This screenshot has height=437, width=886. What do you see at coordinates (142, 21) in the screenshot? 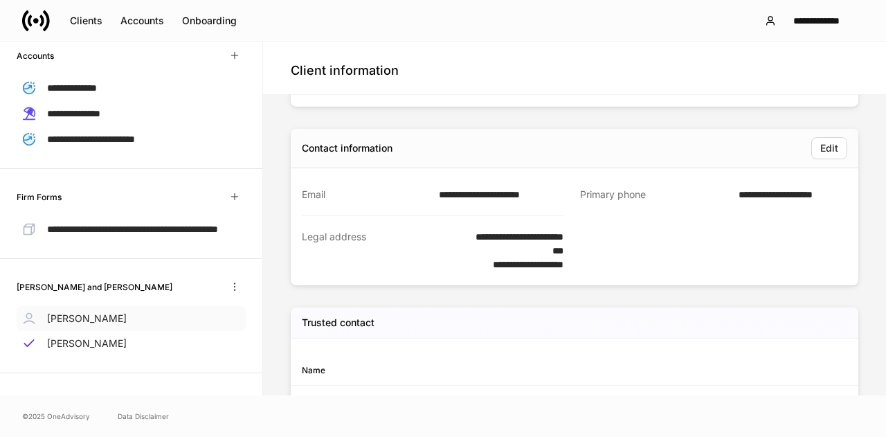
I see `div: Accounts` at bounding box center [142, 21].